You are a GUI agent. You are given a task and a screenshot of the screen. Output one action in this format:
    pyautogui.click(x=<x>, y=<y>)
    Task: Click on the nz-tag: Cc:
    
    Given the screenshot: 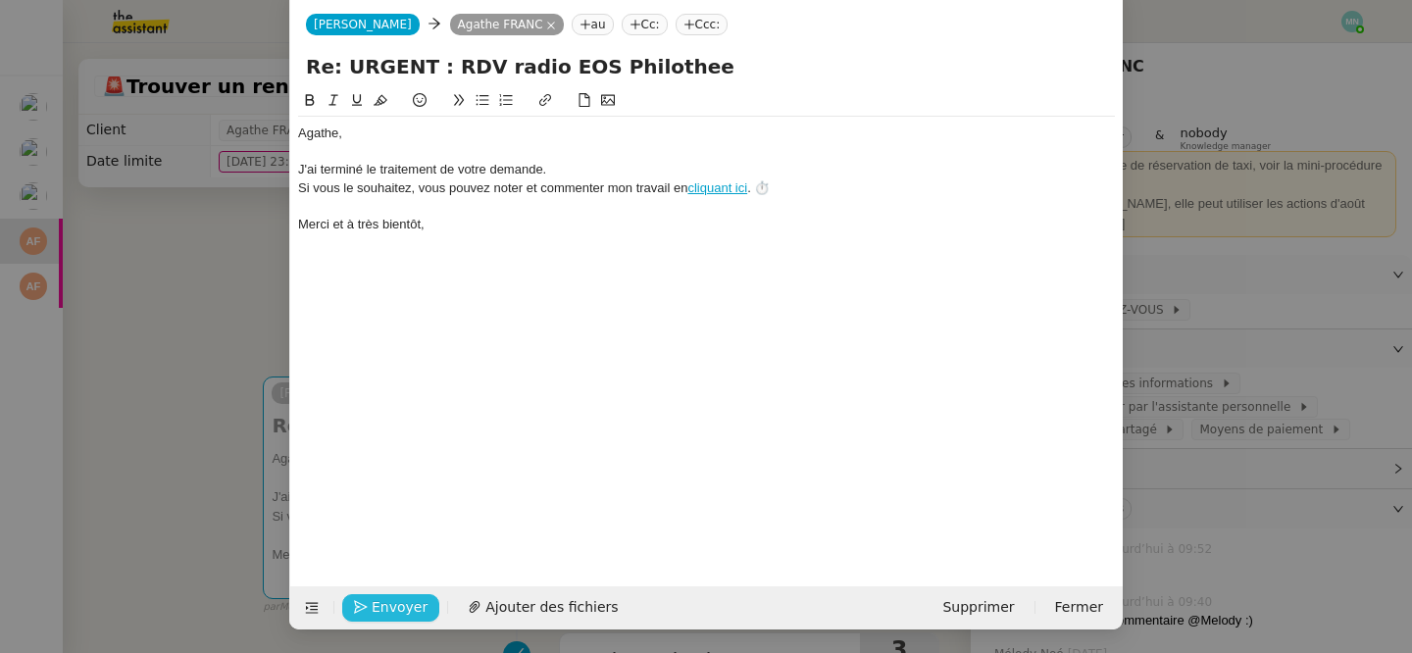 What is the action you would take?
    pyautogui.click(x=644, y=25)
    